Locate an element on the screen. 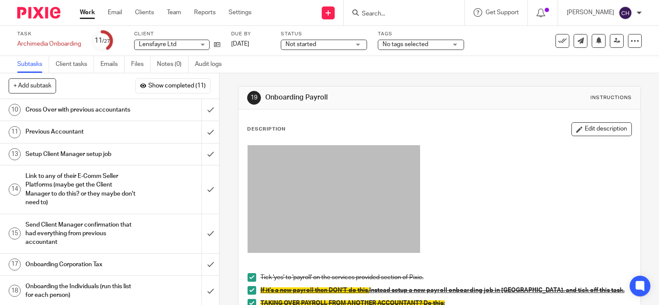 This screenshot has width=659, height=305. span: No tags selected is located at coordinates (405, 44).